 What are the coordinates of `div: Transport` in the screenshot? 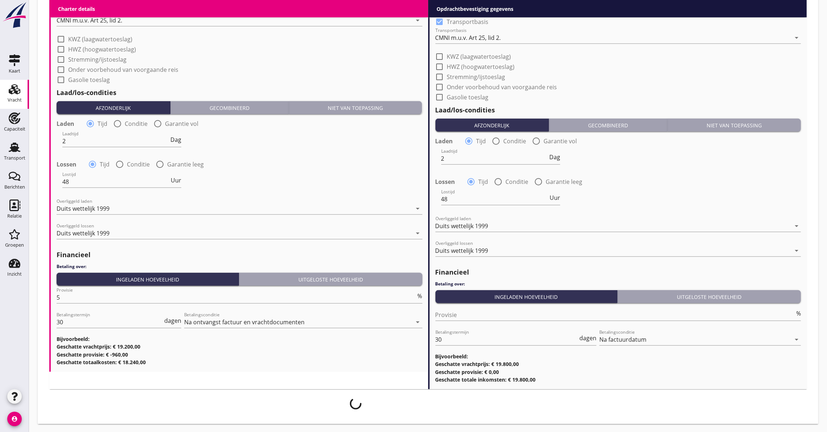 It's located at (15, 158).